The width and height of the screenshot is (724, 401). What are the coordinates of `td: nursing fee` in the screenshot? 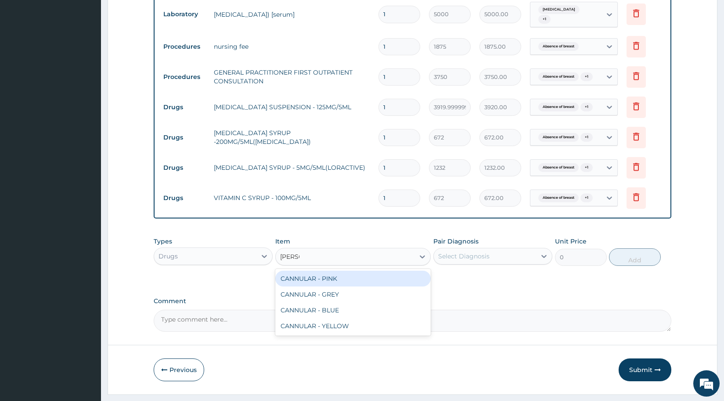 It's located at (291, 47).